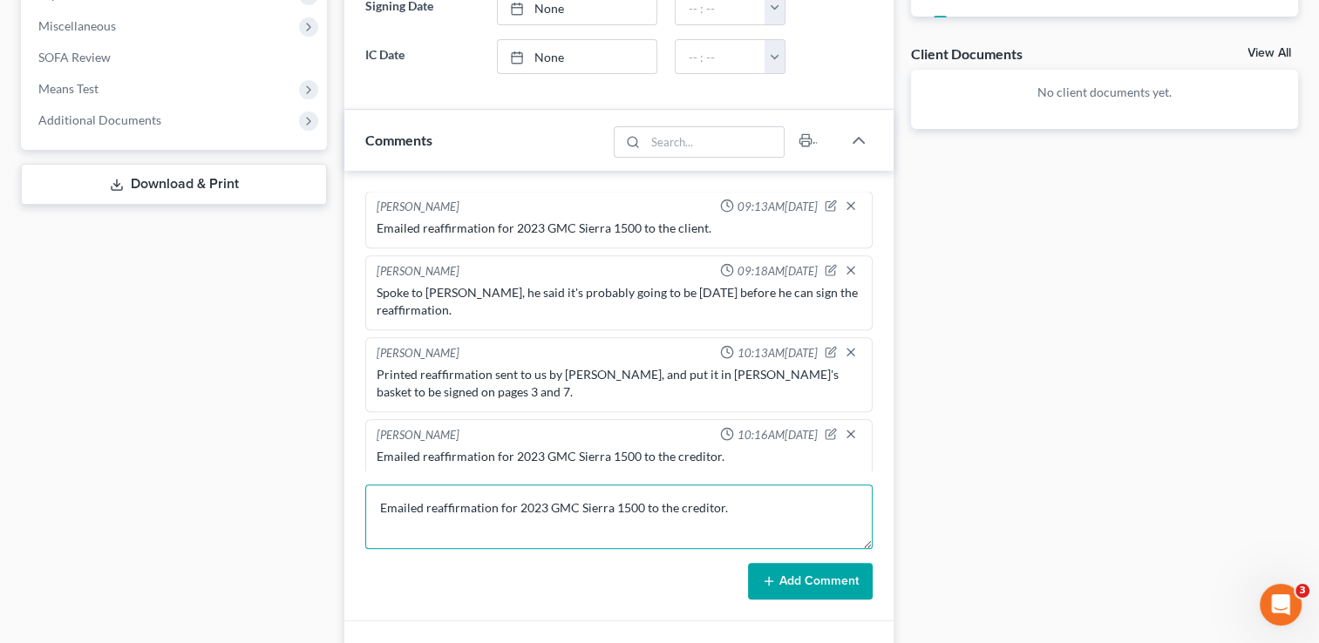 This screenshot has height=643, width=1319. What do you see at coordinates (619, 457) in the screenshot?
I see `div: Emailed reaffirmation for 2023 GMC Sierra 1500 to the creditor.` at bounding box center [619, 457].